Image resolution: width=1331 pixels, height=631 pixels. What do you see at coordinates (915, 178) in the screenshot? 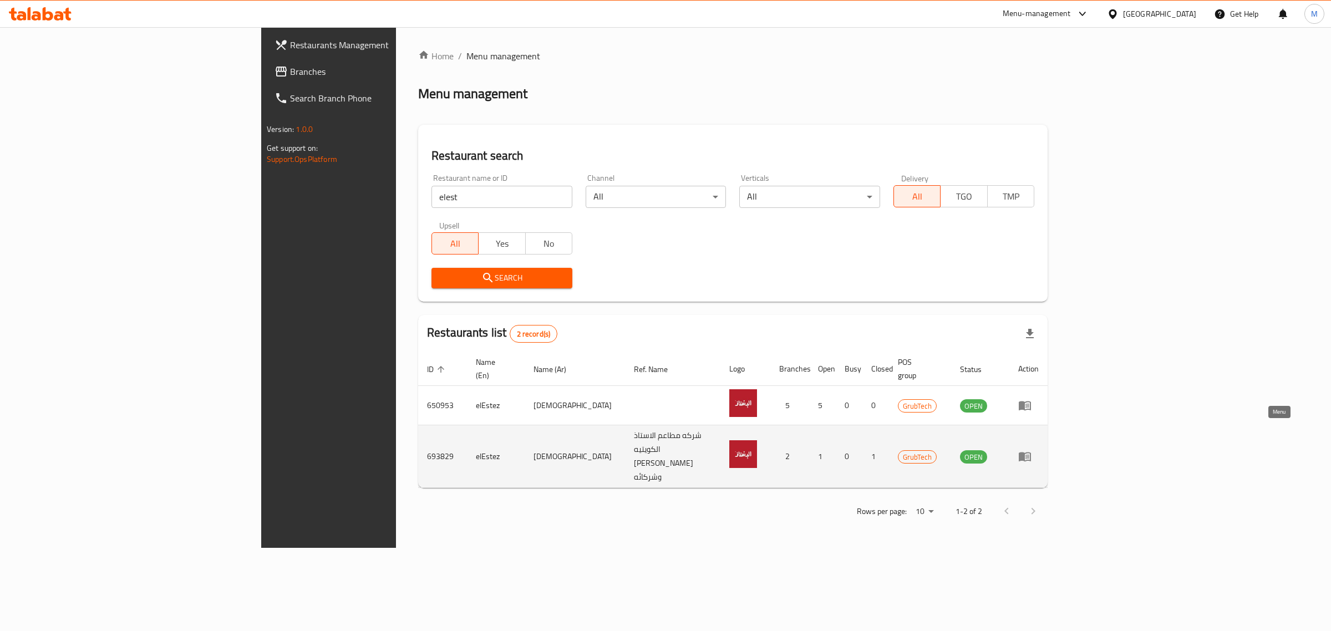
I see `label: Delivery` at bounding box center [915, 178].